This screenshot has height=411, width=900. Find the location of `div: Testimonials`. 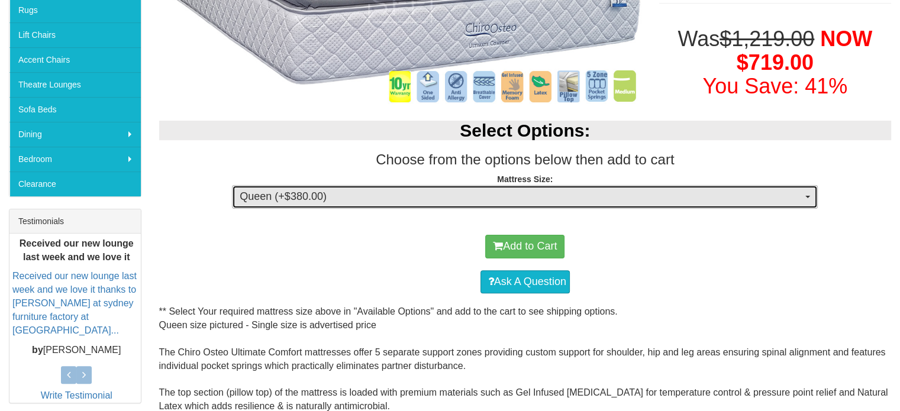

div: Testimonials is located at coordinates (75, 221).